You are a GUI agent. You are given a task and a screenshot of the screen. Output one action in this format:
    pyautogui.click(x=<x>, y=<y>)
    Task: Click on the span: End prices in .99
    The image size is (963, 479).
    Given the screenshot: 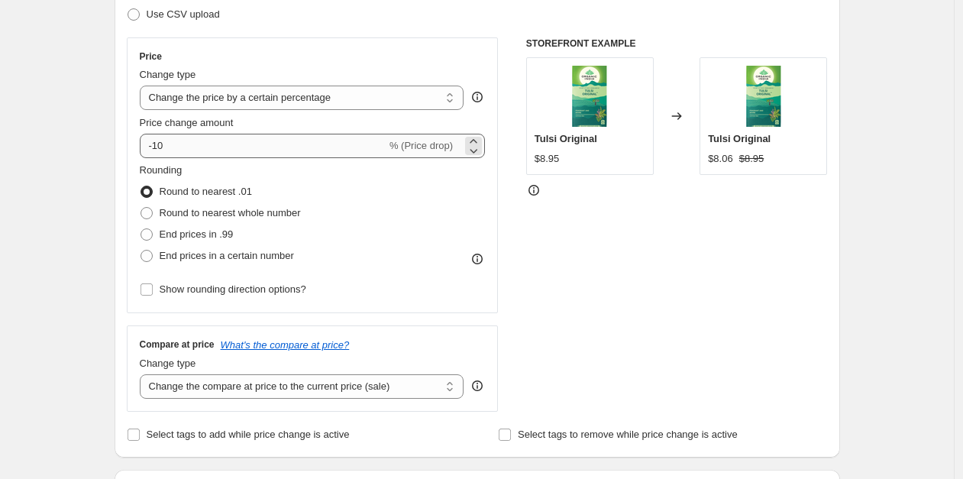 What is the action you would take?
    pyautogui.click(x=196, y=234)
    